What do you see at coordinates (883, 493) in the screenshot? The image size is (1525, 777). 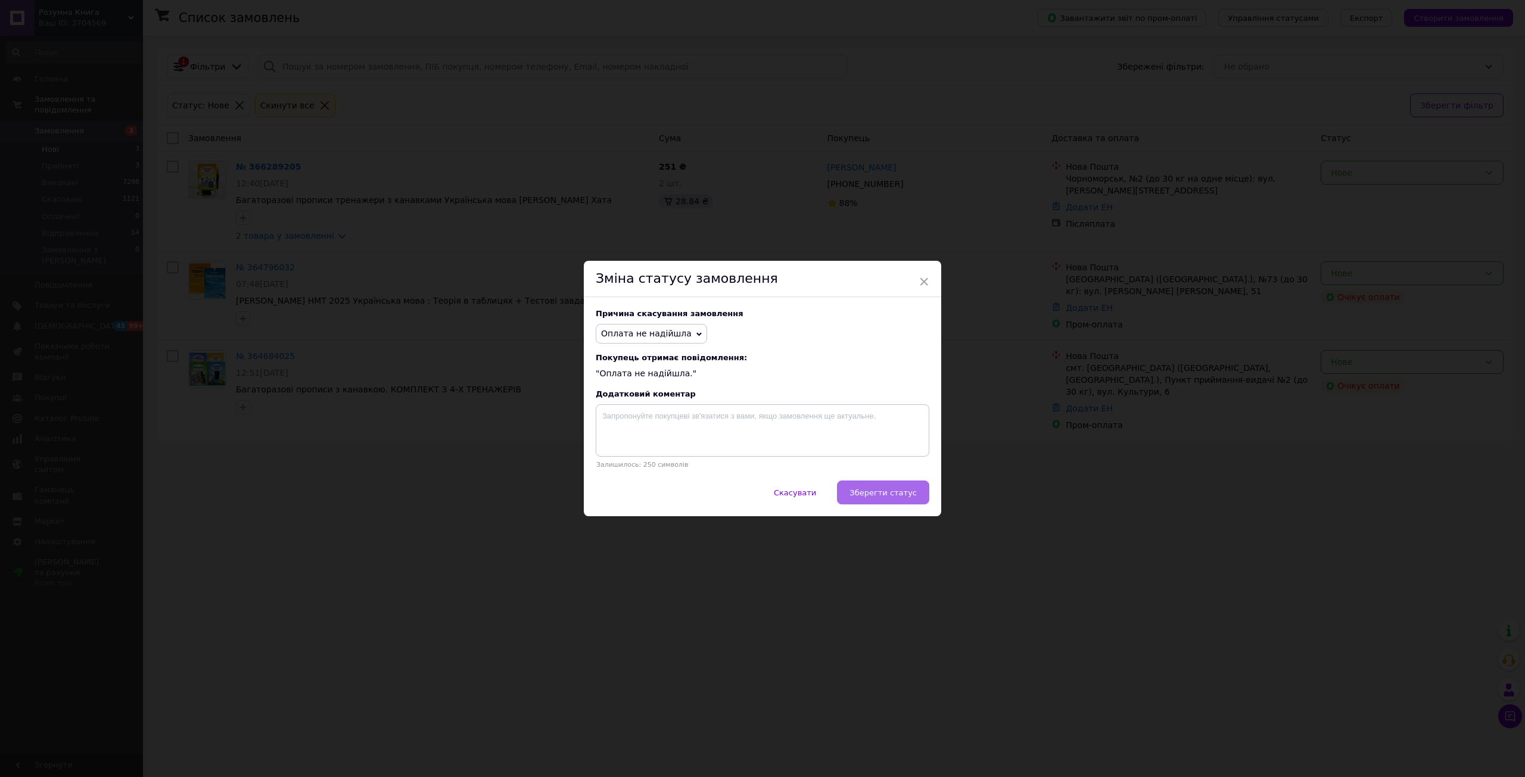 I see `button: Зберегти статус` at bounding box center [883, 493].